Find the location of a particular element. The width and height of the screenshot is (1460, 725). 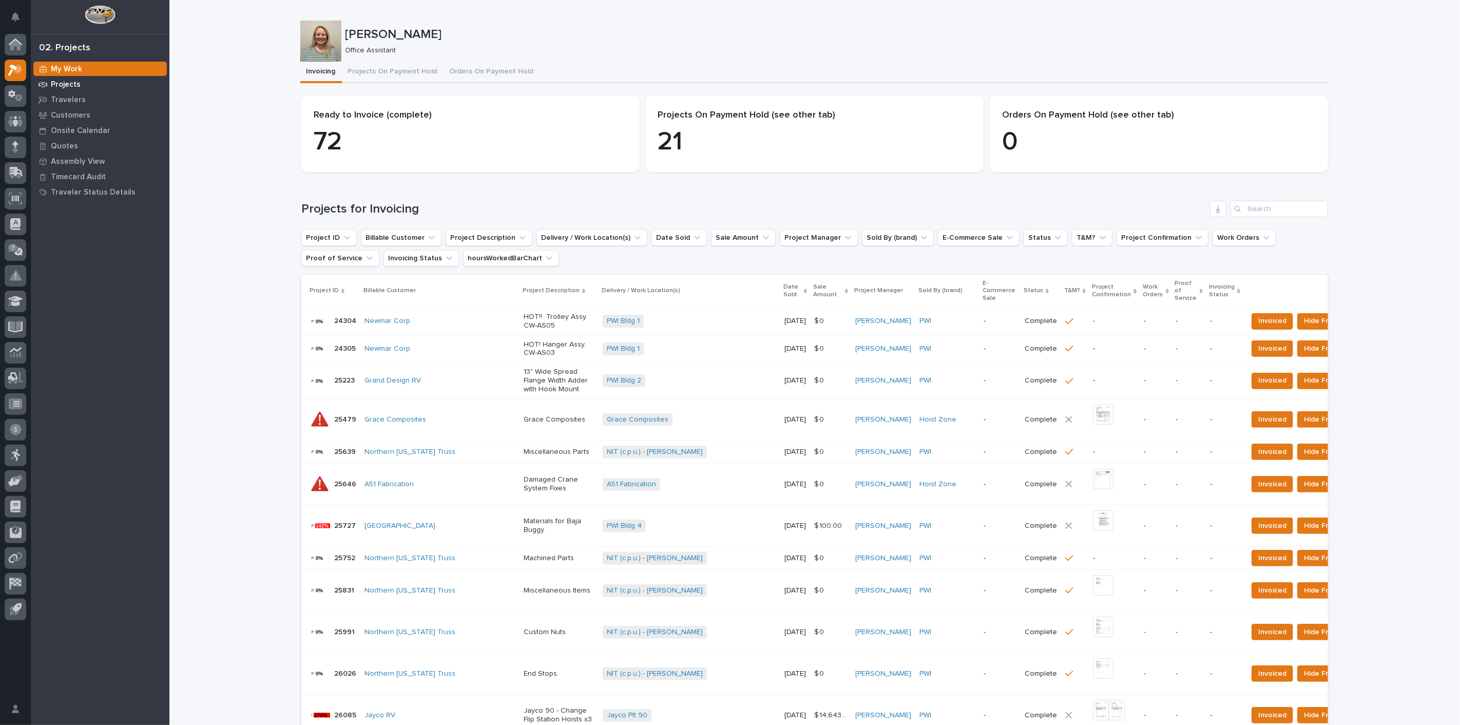

p: $ 14,643.00 is located at coordinates (832, 714).